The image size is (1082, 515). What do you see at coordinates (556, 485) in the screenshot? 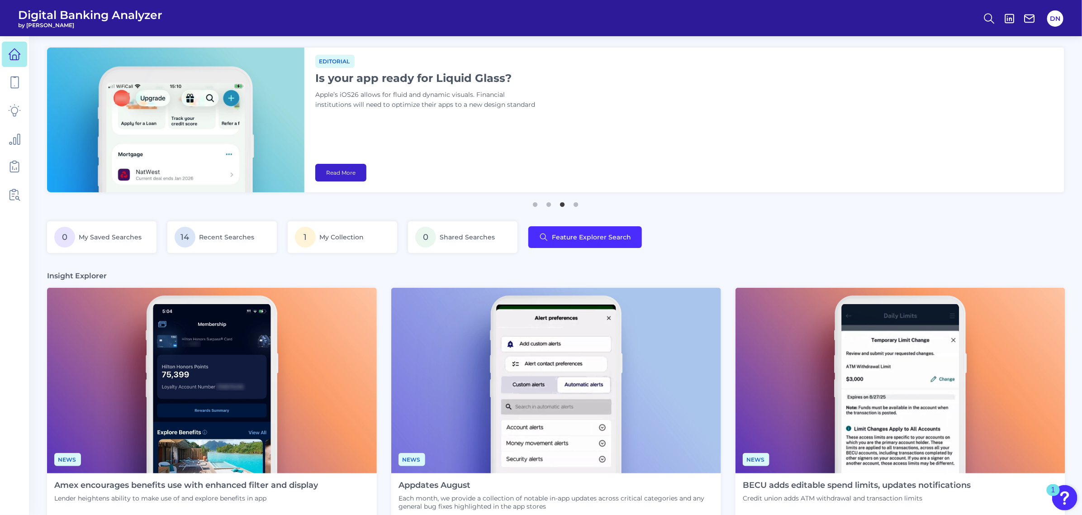
I see `h4: Appdates August` at bounding box center [556, 485].